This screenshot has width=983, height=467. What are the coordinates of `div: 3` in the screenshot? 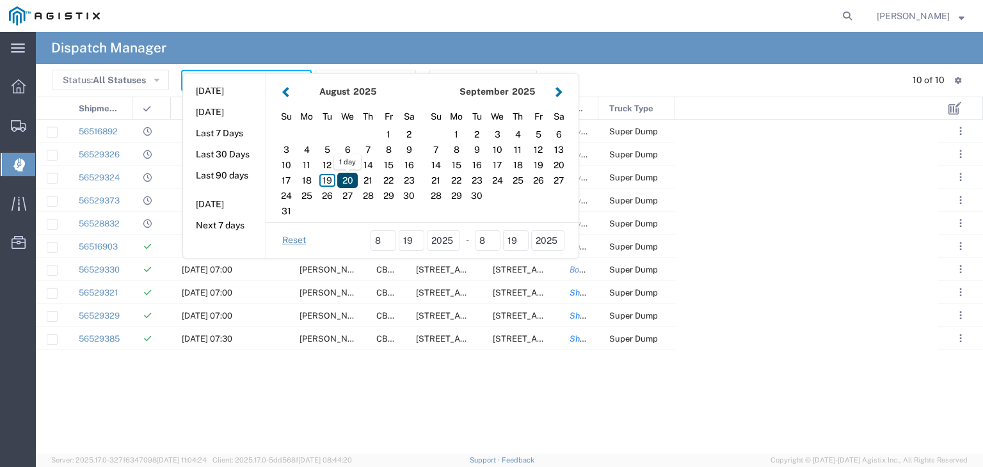 It's located at (286, 150).